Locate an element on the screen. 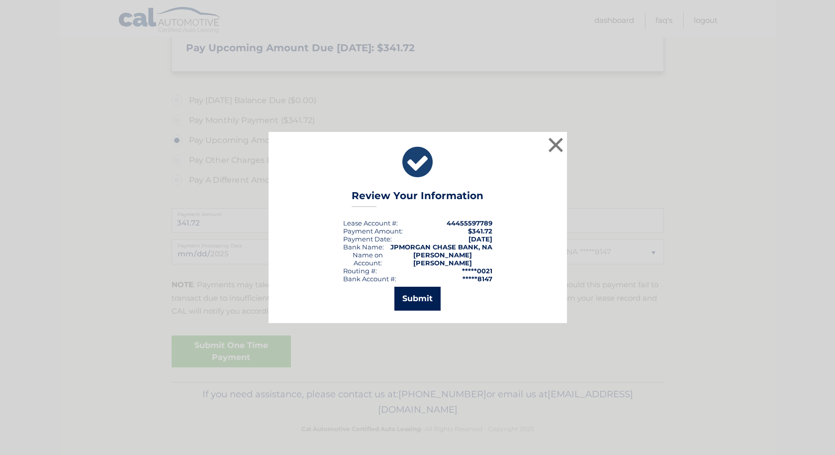 This screenshot has width=835, height=455. strong: JPMORGAN CHASE BANK, NA is located at coordinates (441, 247).